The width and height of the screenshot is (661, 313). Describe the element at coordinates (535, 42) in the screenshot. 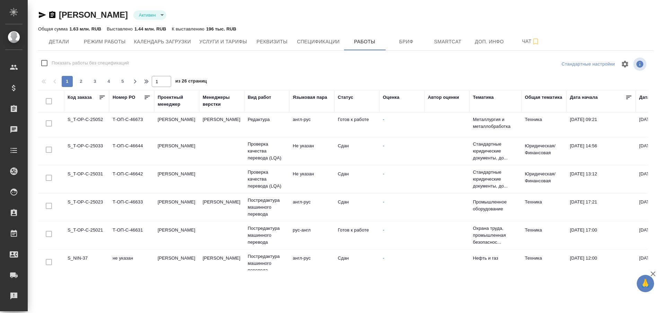

I see `svg: Подписаться` at that location.